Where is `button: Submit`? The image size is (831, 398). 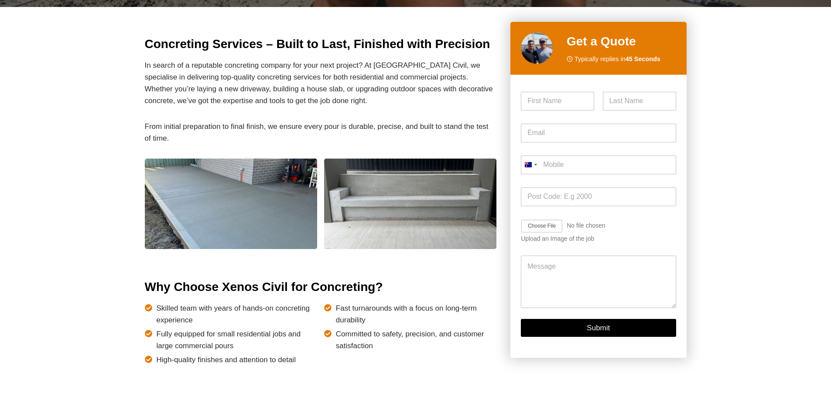 button: Submit is located at coordinates (598, 328).